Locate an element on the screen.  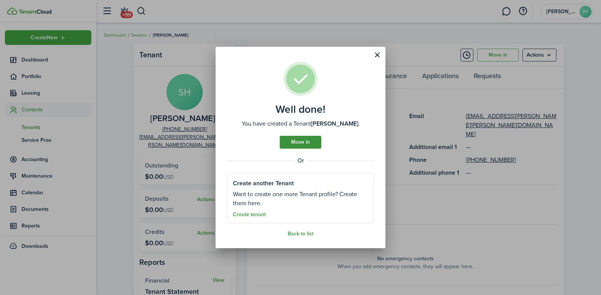
well-done-title: Well done! is located at coordinates (300, 109).